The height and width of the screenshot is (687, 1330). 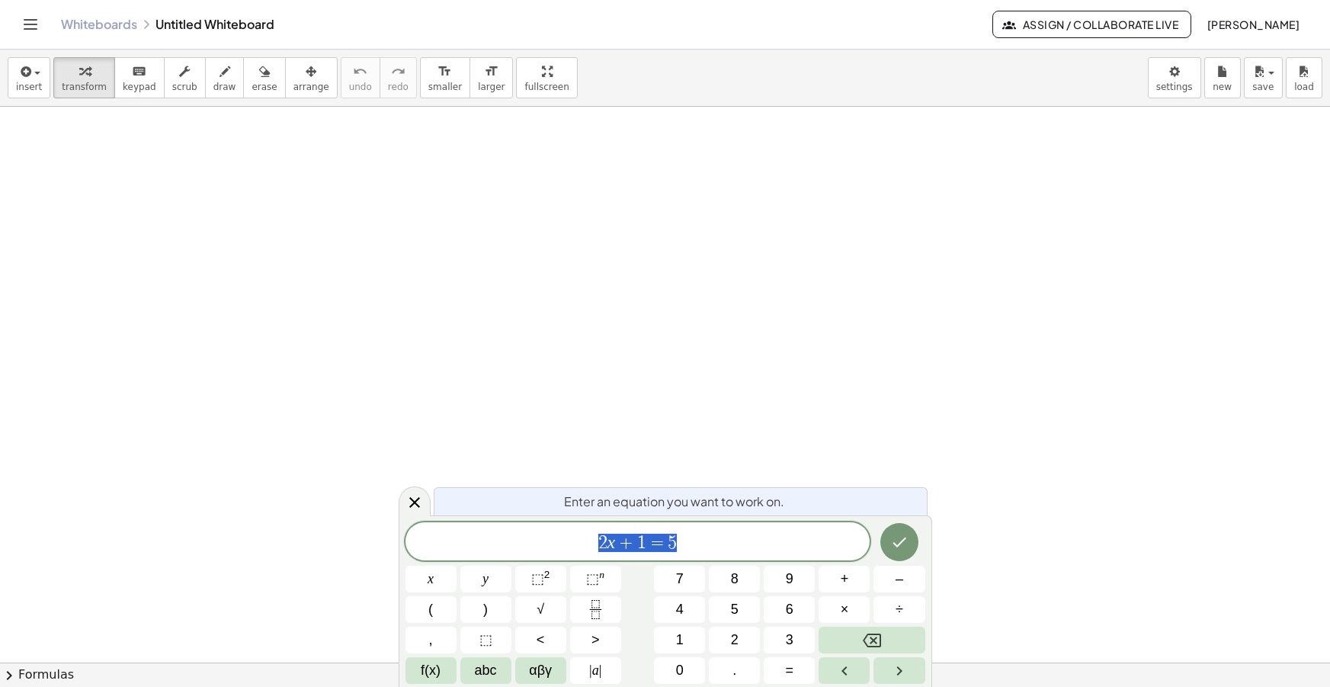 What do you see at coordinates (311, 78) in the screenshot?
I see `button: arrange` at bounding box center [311, 78].